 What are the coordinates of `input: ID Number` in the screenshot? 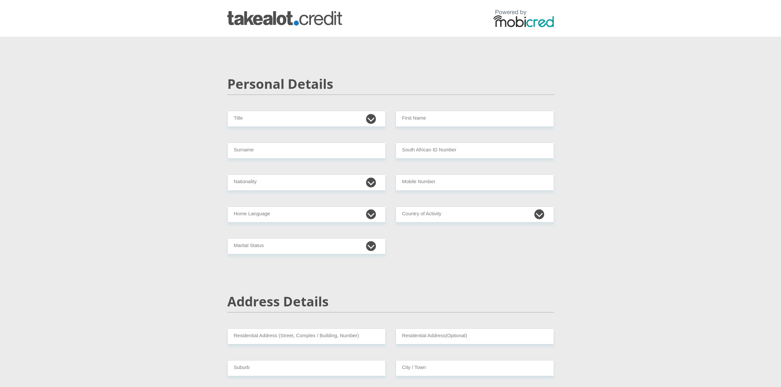 It's located at (475, 151).